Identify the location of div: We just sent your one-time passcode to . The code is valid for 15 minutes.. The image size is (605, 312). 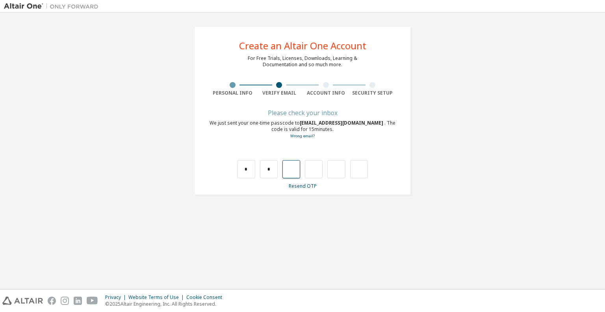
(303, 129).